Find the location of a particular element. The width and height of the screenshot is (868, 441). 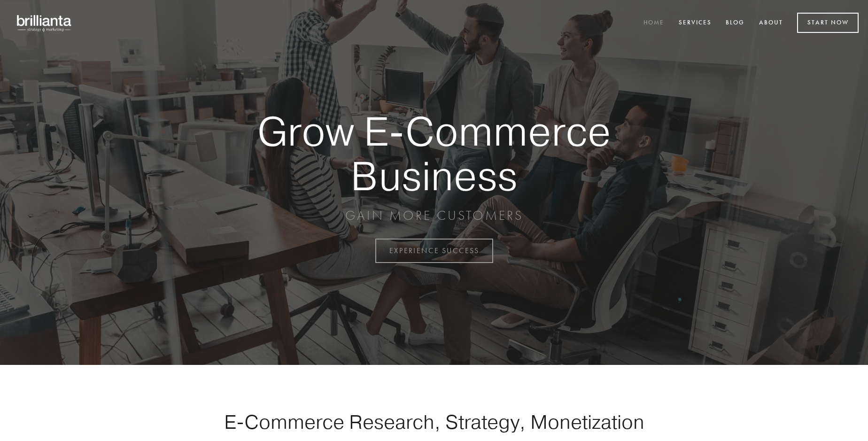

h1: E-Commerce Research, Strategy, Monetization is located at coordinates (434, 422).